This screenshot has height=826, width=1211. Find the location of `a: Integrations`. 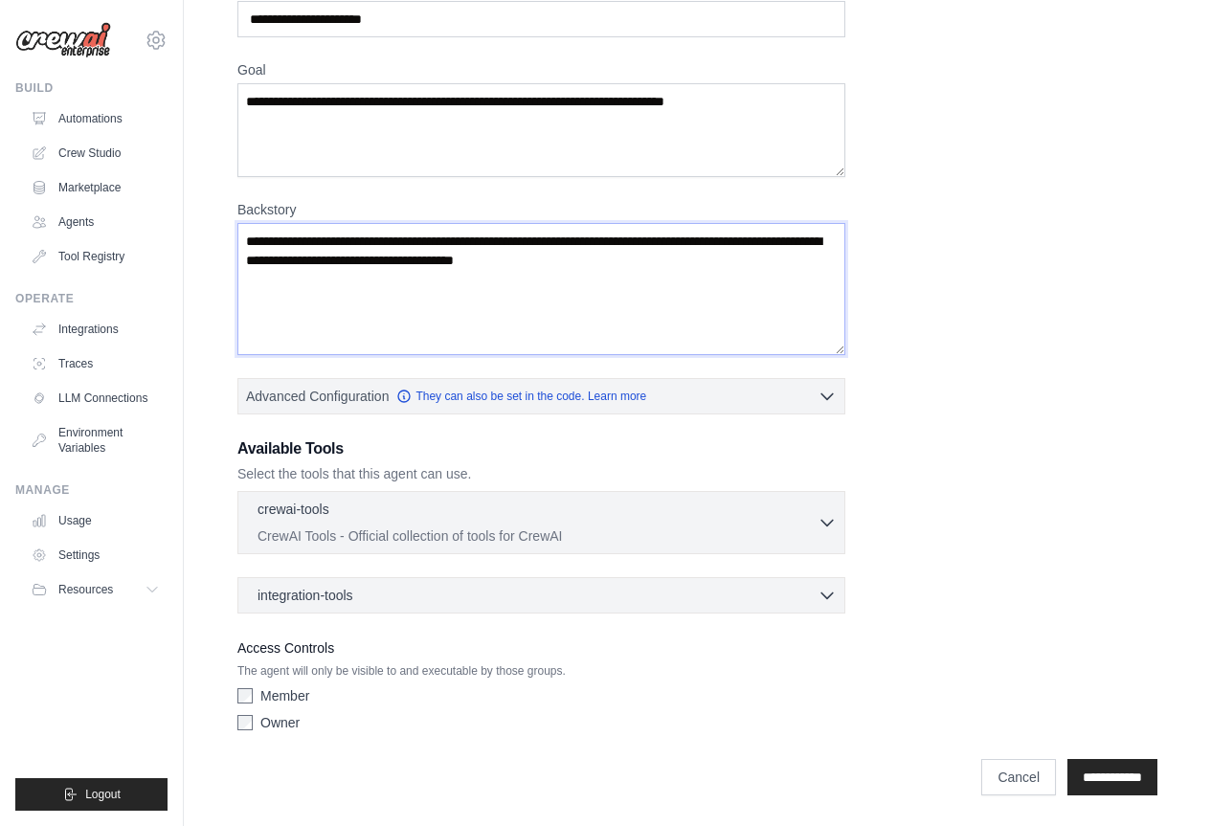

a: Integrations is located at coordinates (95, 329).